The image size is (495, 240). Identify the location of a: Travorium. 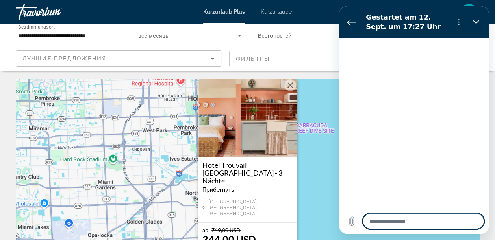
(55, 12).